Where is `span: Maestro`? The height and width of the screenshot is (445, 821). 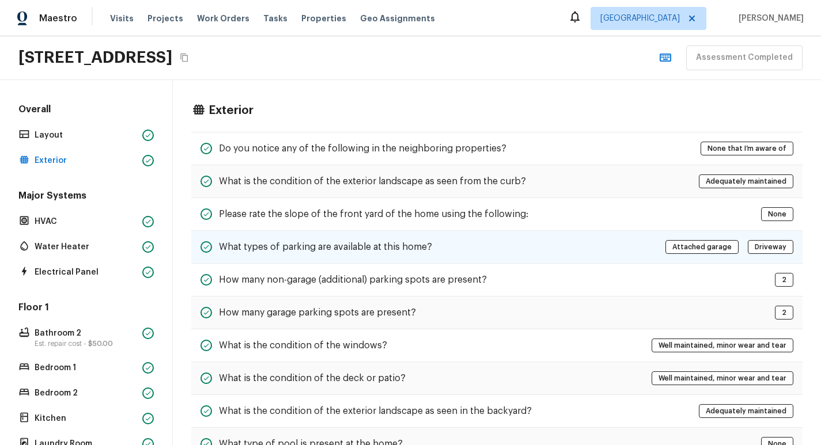 span: Maestro is located at coordinates (58, 18).